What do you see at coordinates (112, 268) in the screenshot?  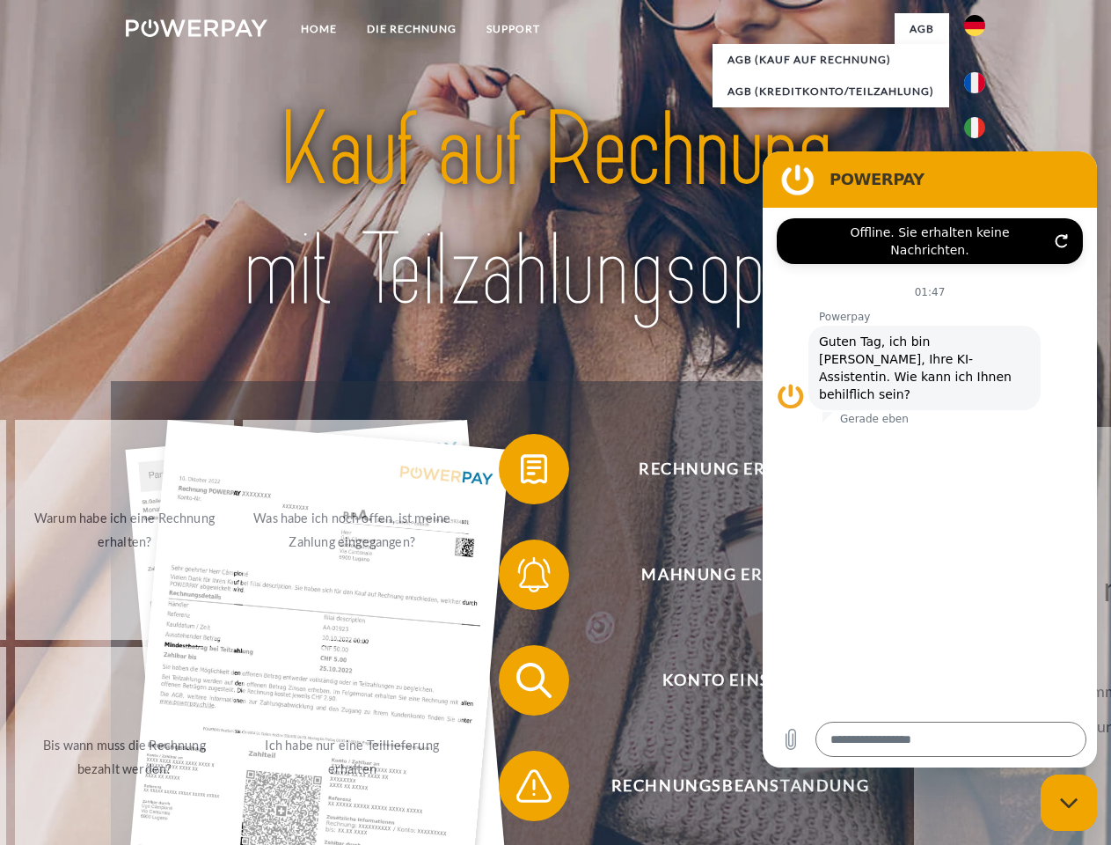 I see `p: Gerade eben` at bounding box center [112, 268].